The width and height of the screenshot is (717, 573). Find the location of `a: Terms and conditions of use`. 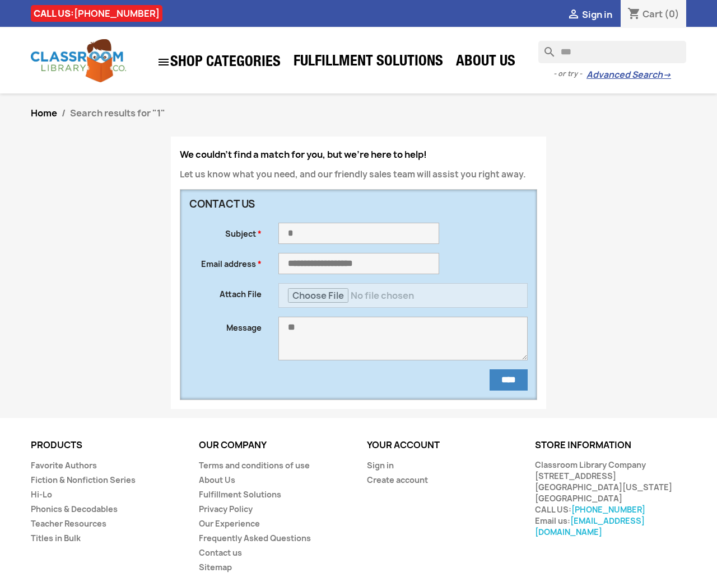

a: Terms and conditions of use is located at coordinates (254, 465).